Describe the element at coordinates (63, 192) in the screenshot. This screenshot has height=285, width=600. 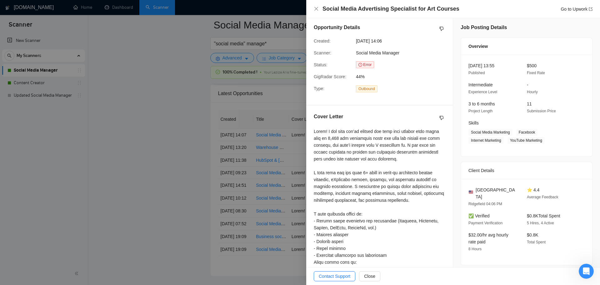
I see `textarea: Message…` at that location.